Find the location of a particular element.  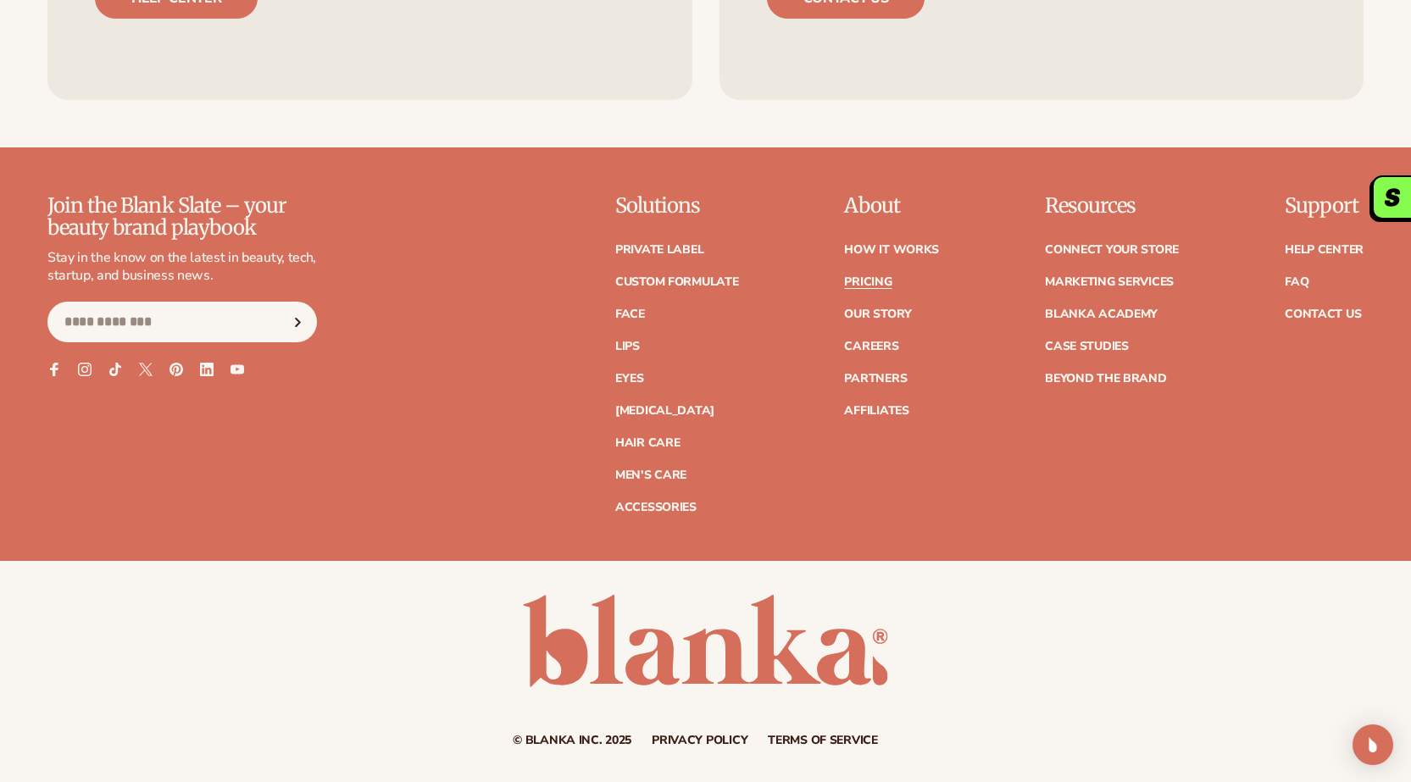

a: Pricing is located at coordinates (868, 282).